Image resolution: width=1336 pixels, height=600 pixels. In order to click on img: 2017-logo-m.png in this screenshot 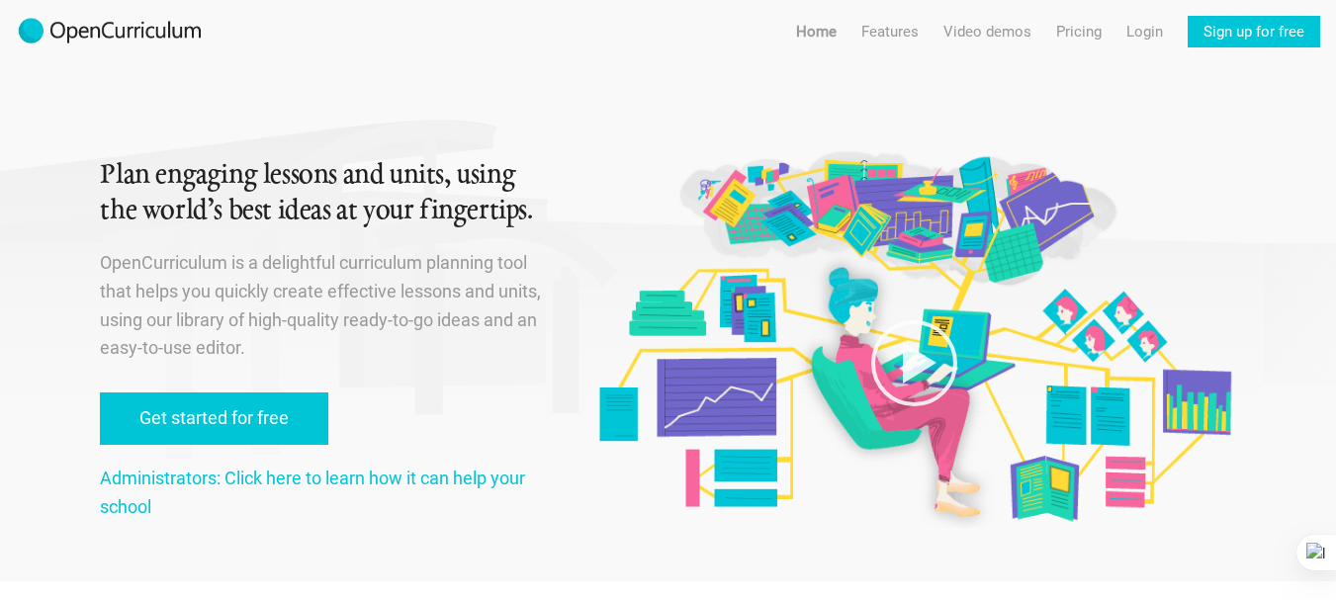, I will do `click(110, 32)`.